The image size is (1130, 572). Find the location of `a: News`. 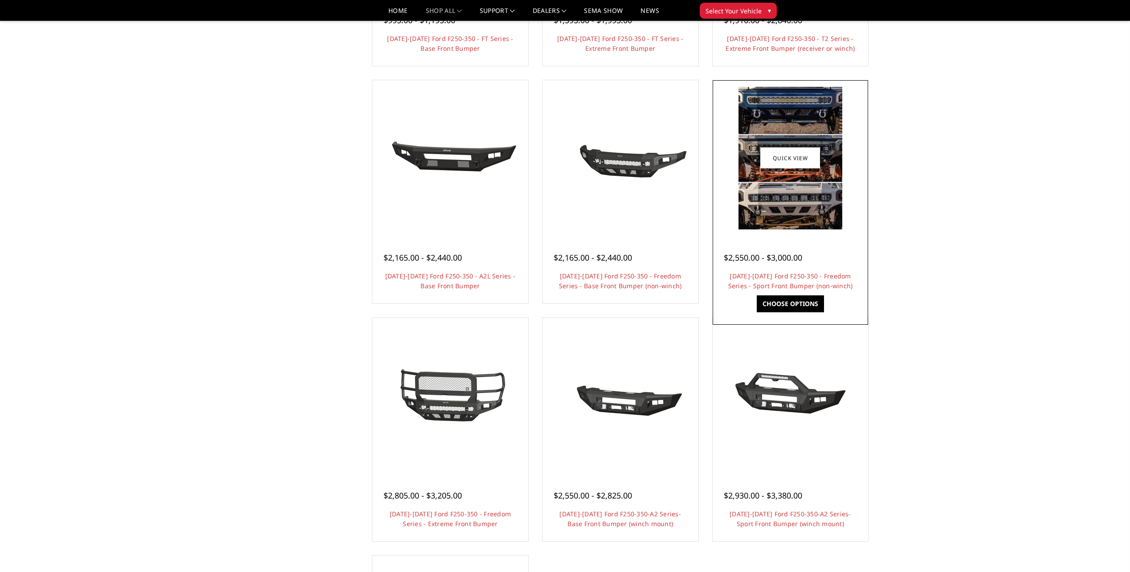

a: News is located at coordinates (649, 14).